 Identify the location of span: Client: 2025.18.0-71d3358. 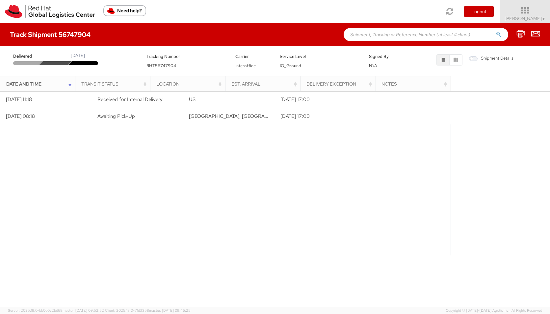
(148, 310).